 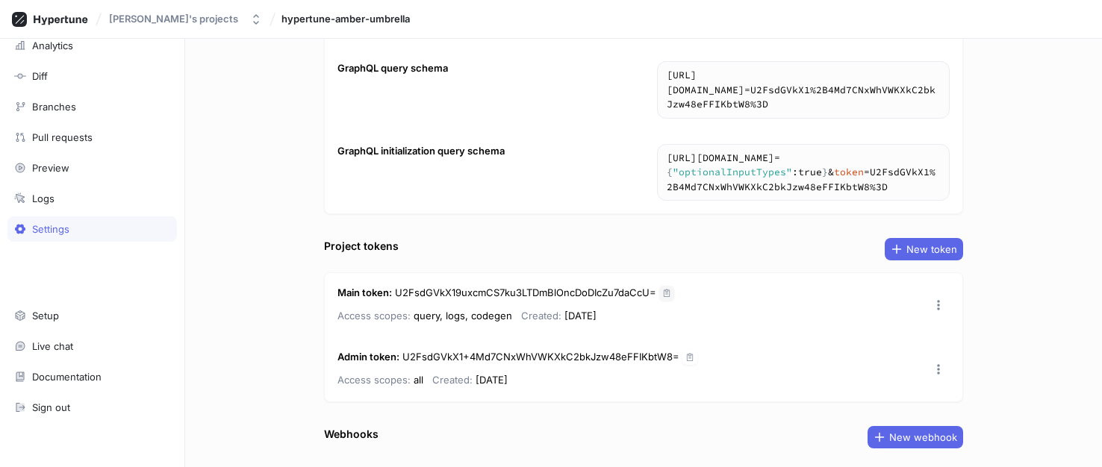 I want to click on div: Pull requests, so click(x=62, y=137).